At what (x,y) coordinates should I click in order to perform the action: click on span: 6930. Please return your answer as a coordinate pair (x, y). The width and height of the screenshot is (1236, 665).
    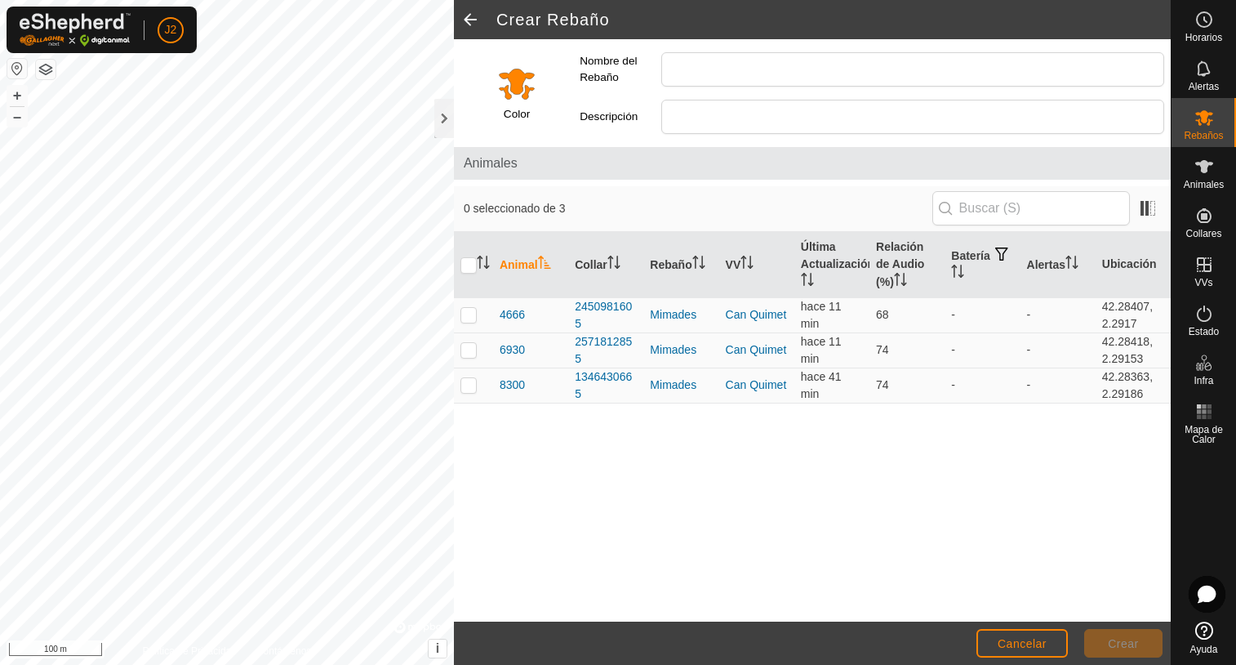
    Looking at the image, I should click on (512, 349).